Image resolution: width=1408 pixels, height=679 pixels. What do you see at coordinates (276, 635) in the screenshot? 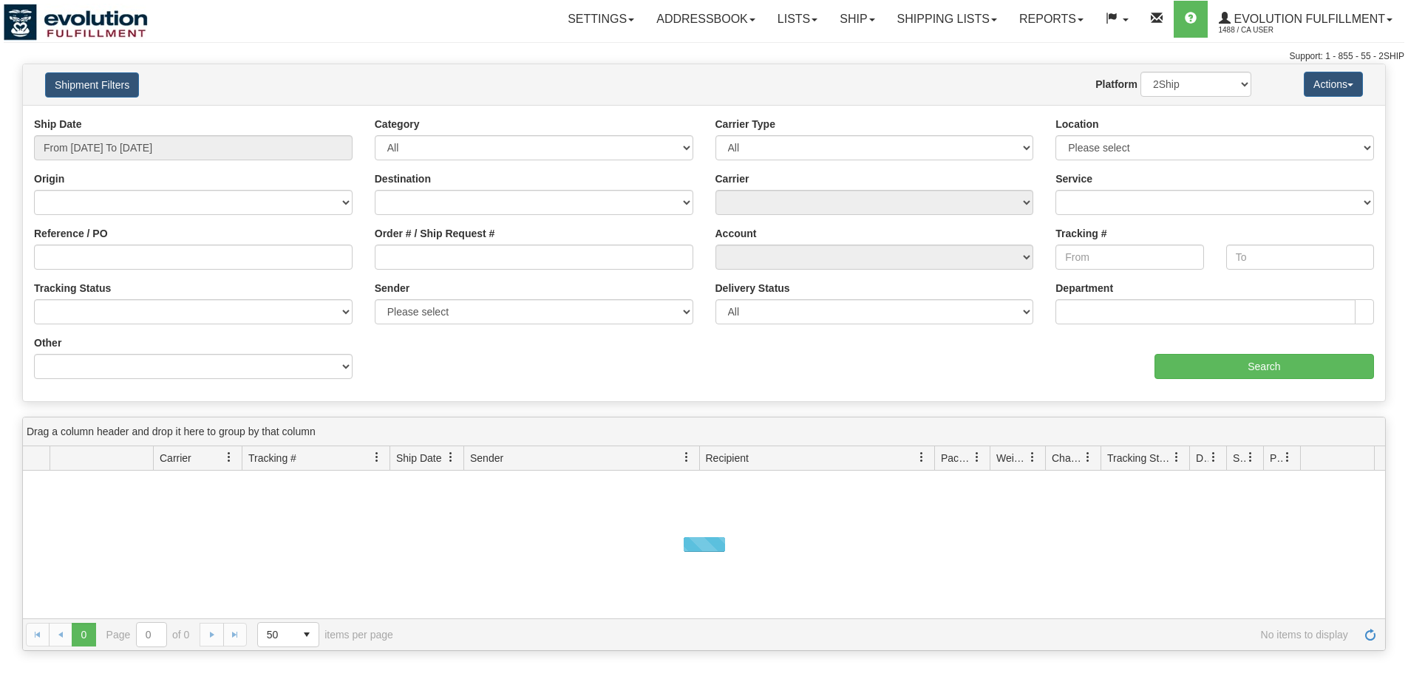
I see `span: 50` at bounding box center [276, 635].